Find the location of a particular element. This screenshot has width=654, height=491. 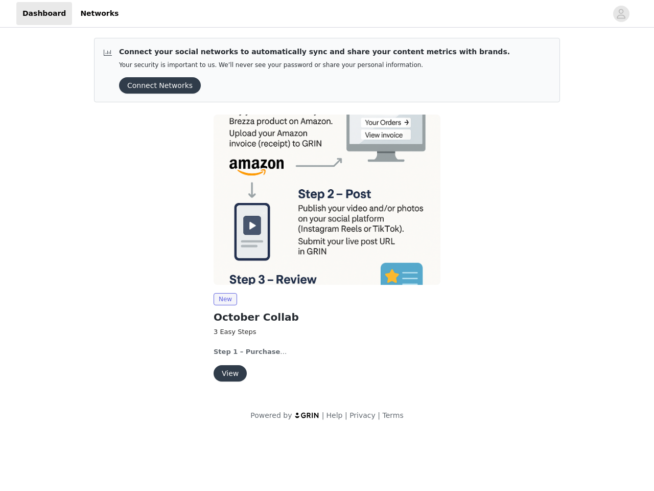

a: Dashboard is located at coordinates (44, 13).